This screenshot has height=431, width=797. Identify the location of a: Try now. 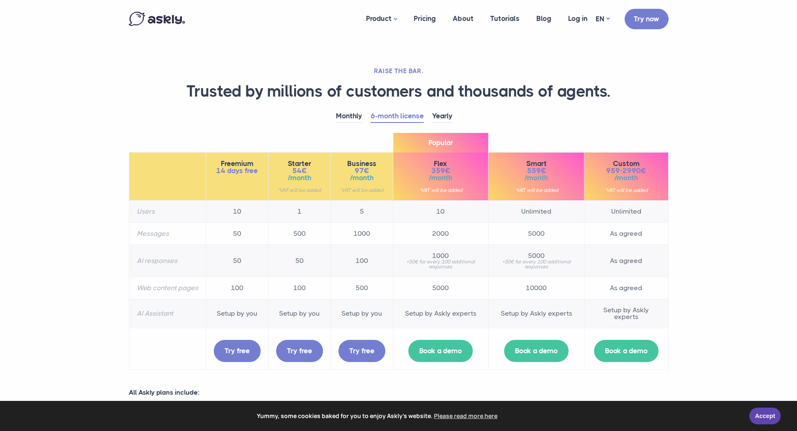
(647, 19).